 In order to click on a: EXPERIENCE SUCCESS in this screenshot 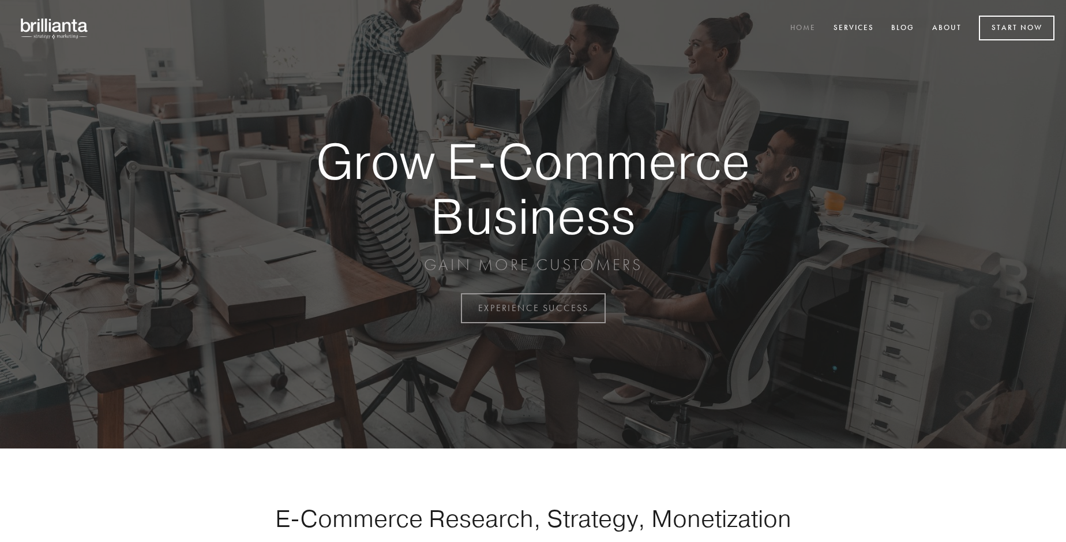, I will do `click(533, 308)`.